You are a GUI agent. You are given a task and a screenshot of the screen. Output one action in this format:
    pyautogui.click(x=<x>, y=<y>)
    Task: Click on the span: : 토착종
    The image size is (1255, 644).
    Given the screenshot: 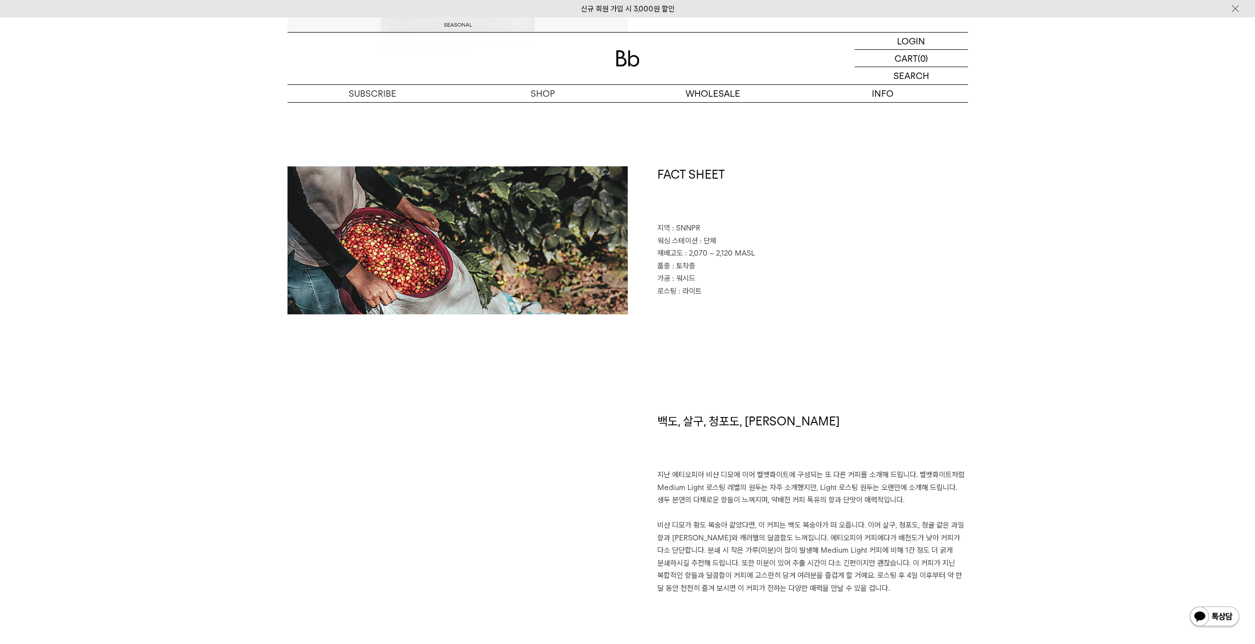 What is the action you would take?
    pyautogui.click(x=684, y=266)
    